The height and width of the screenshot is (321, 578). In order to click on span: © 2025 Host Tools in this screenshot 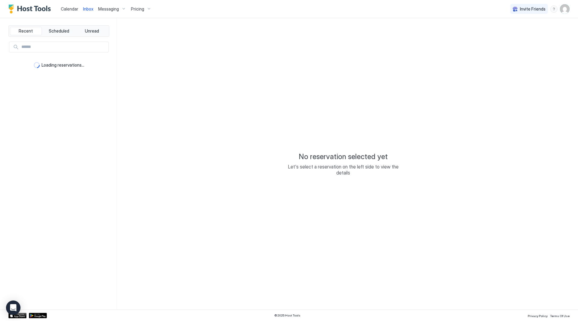, I will do `click(287, 315)`.